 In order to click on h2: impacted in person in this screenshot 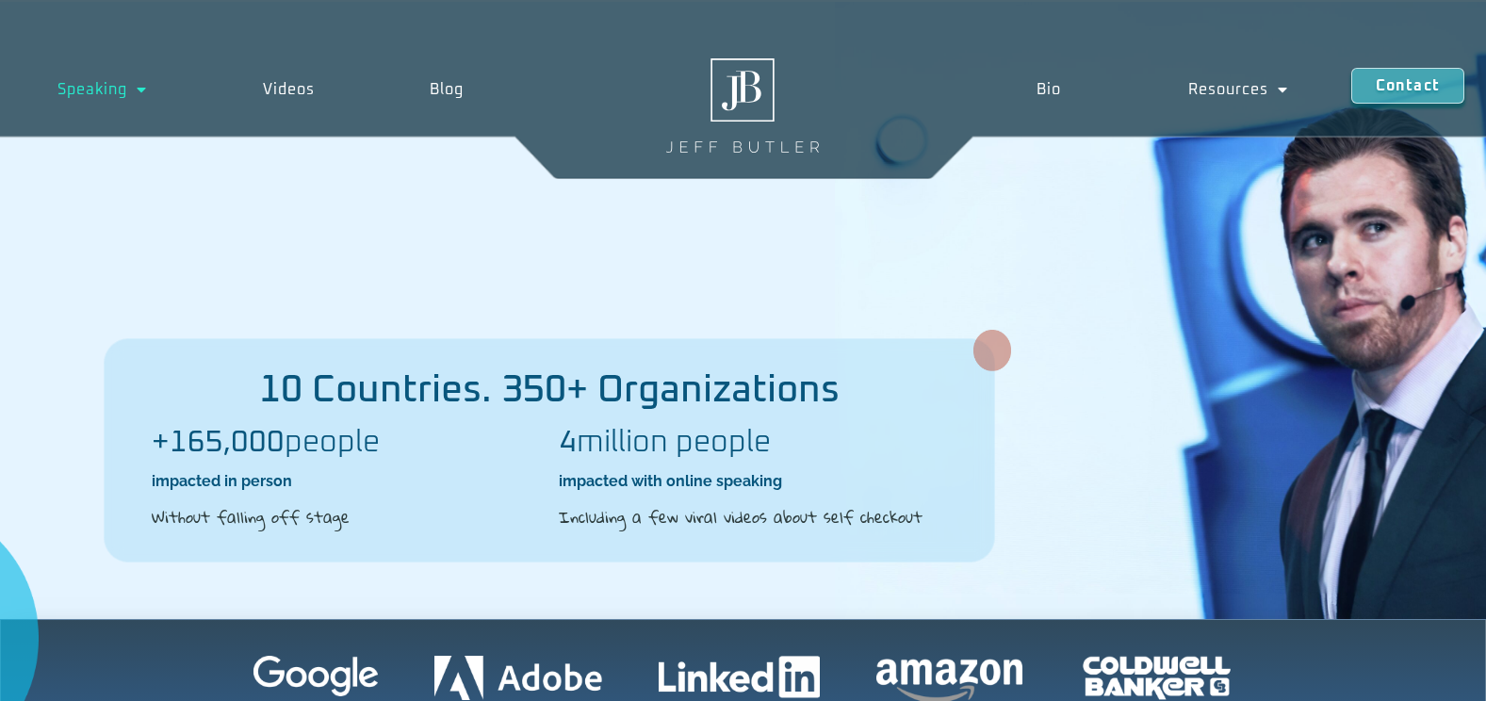, I will do `click(346, 481)`.